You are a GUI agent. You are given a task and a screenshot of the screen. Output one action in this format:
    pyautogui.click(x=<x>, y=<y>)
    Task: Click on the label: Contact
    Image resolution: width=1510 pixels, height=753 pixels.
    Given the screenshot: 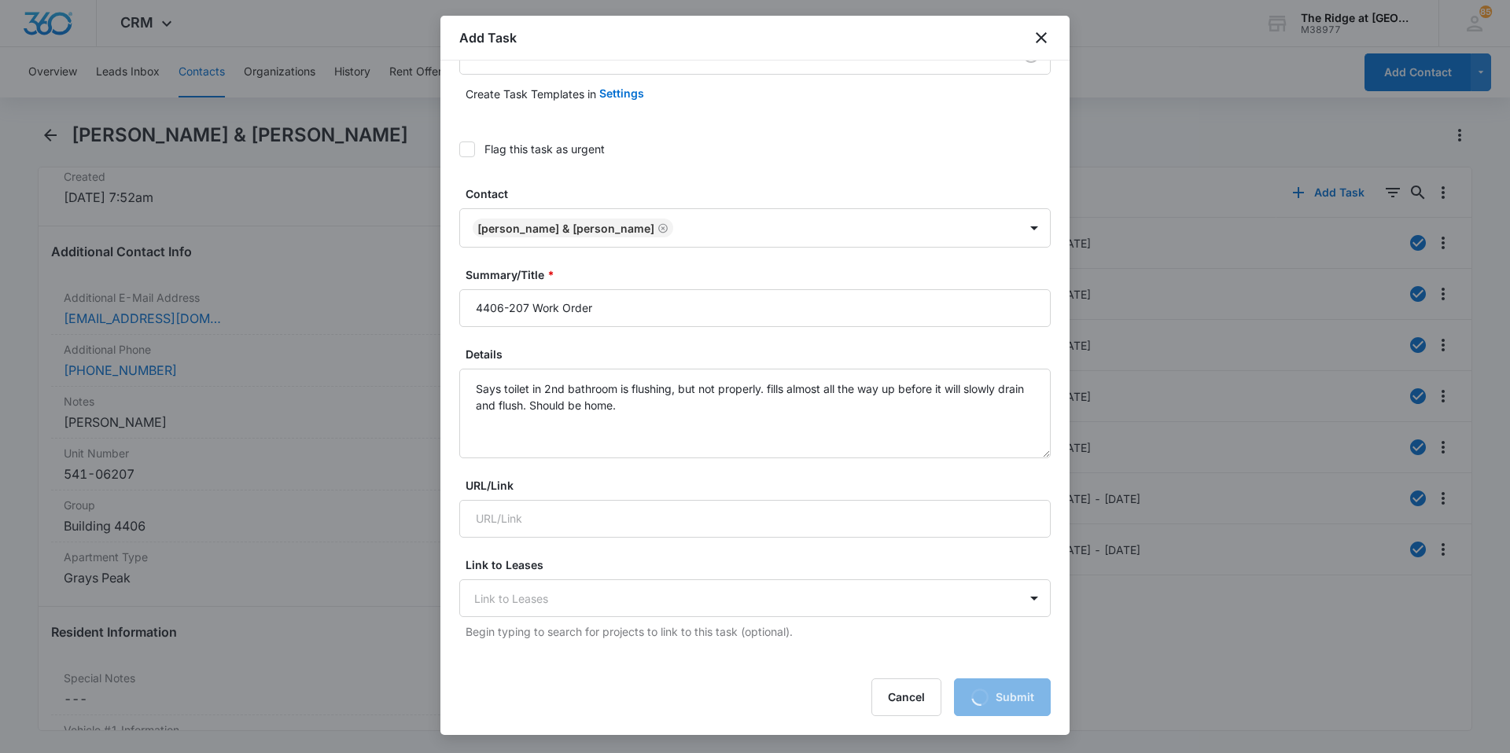 What is the action you would take?
    pyautogui.click(x=761, y=193)
    